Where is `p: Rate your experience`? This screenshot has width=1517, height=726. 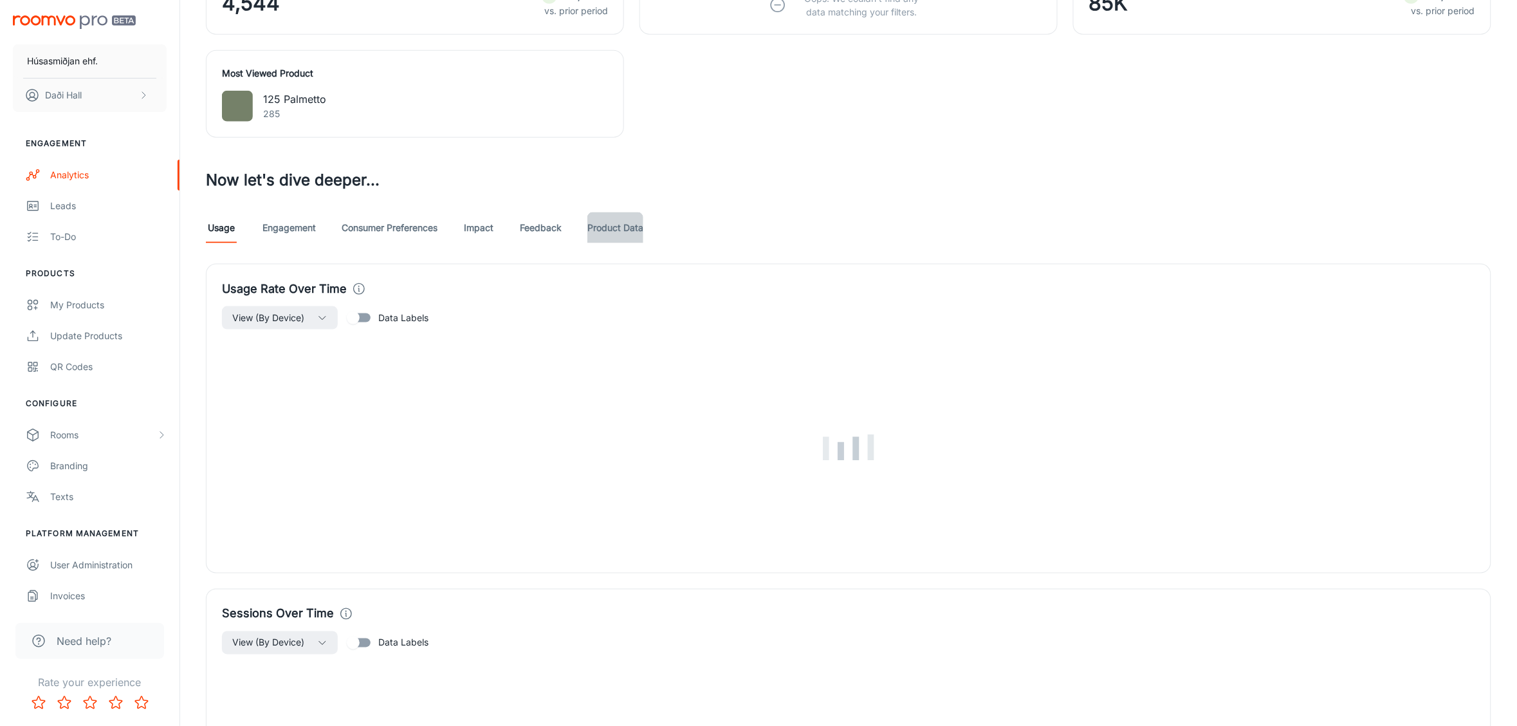 p: Rate your experience is located at coordinates (89, 682).